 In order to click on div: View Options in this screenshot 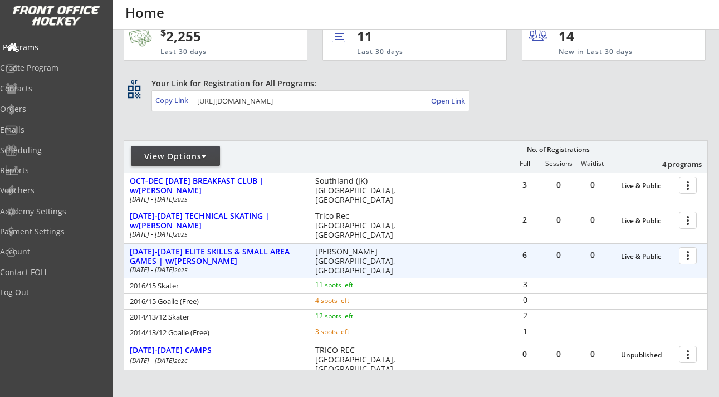, I will do `click(175, 157)`.